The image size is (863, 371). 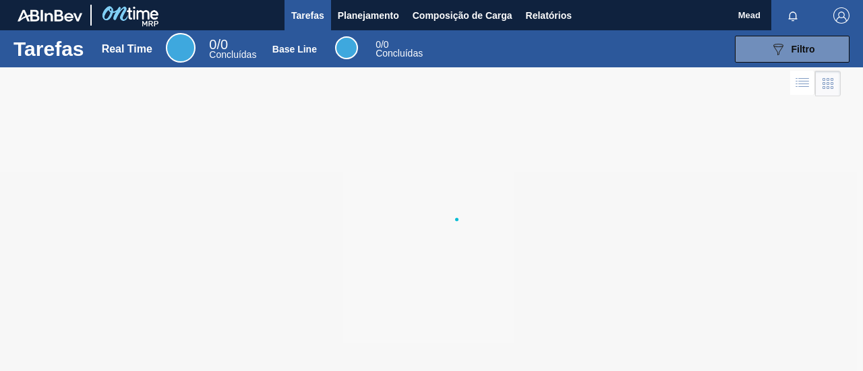 What do you see at coordinates (549, 16) in the screenshot?
I see `span: Relatórios` at bounding box center [549, 16].